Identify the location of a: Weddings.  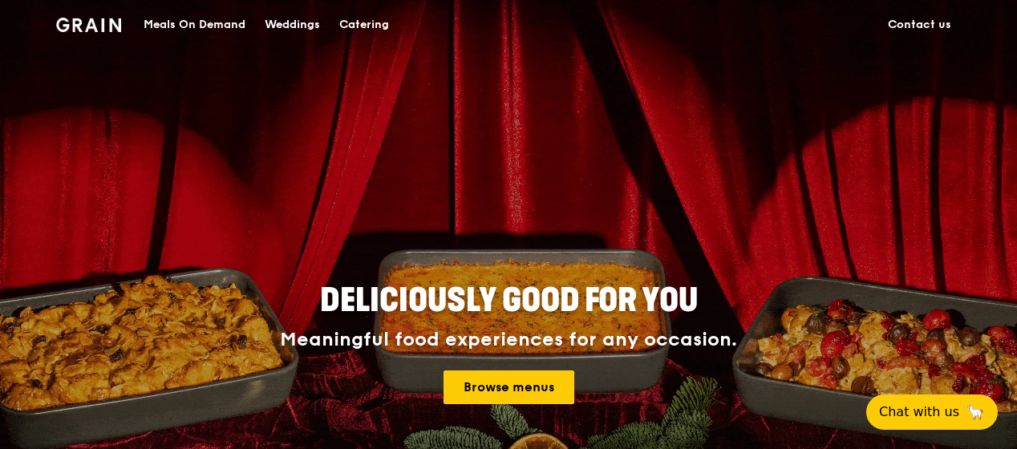
(292, 25).